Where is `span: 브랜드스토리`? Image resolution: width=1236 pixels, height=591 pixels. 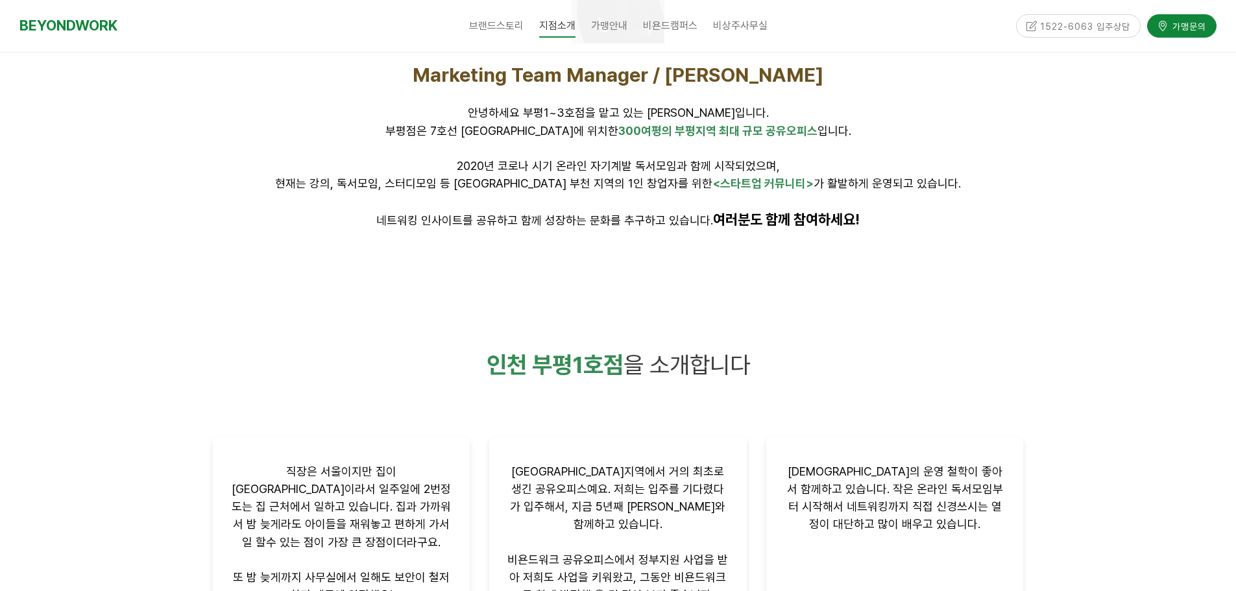 span: 브랜드스토리 is located at coordinates (497, 25).